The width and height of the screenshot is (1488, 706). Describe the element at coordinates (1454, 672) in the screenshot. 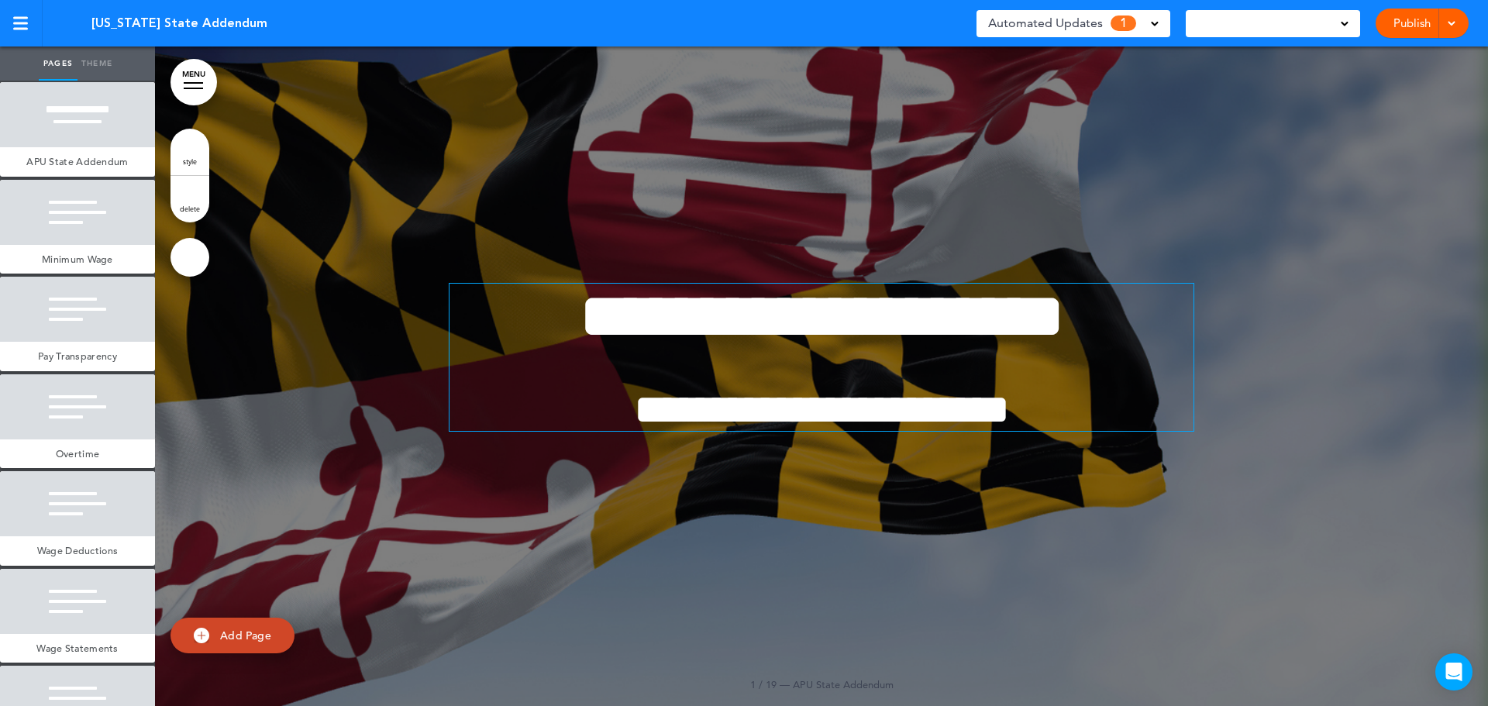

I see `div: Open Intercom Messenger` at that location.